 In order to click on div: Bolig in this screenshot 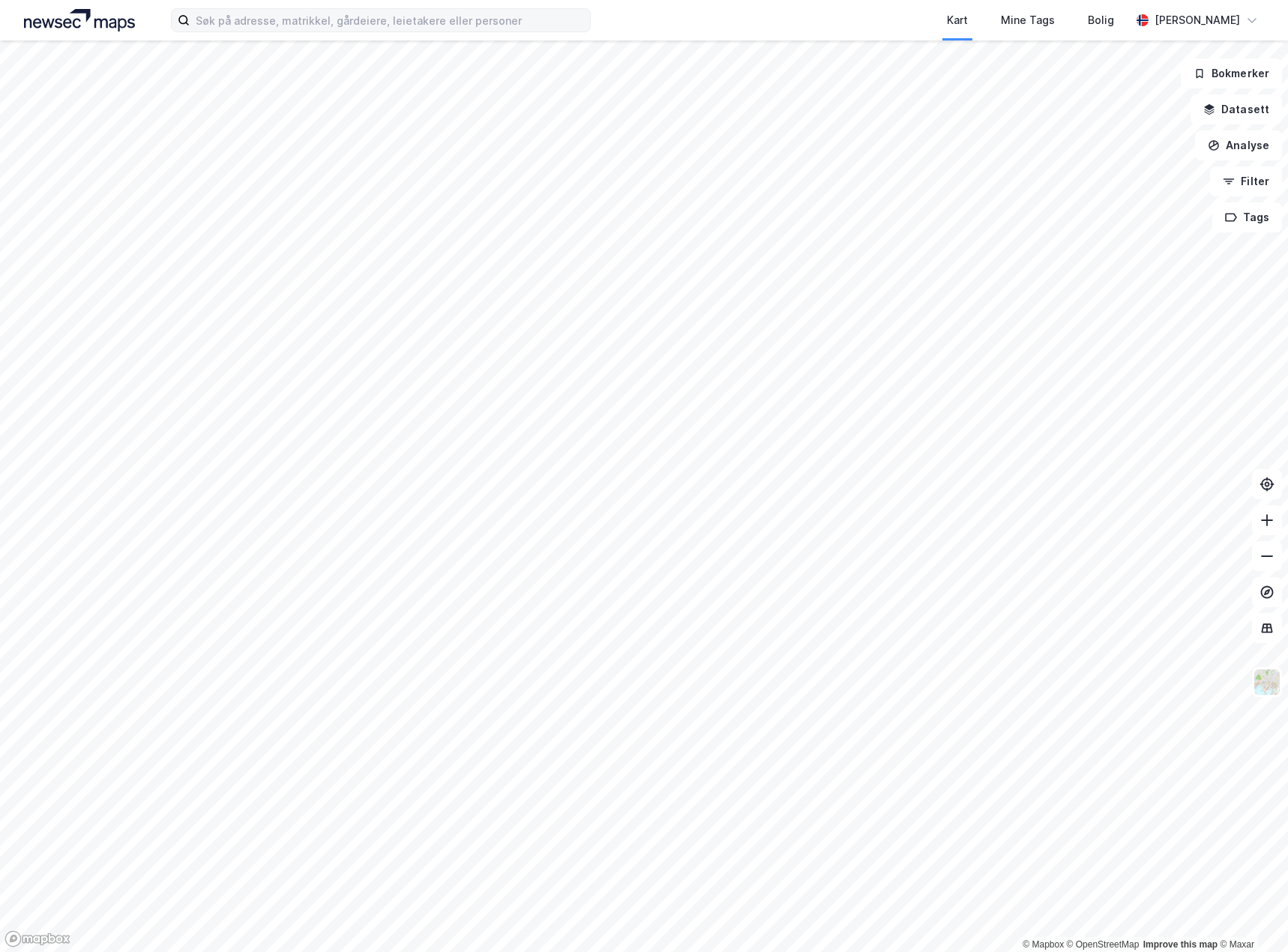, I will do `click(1101, 20)`.